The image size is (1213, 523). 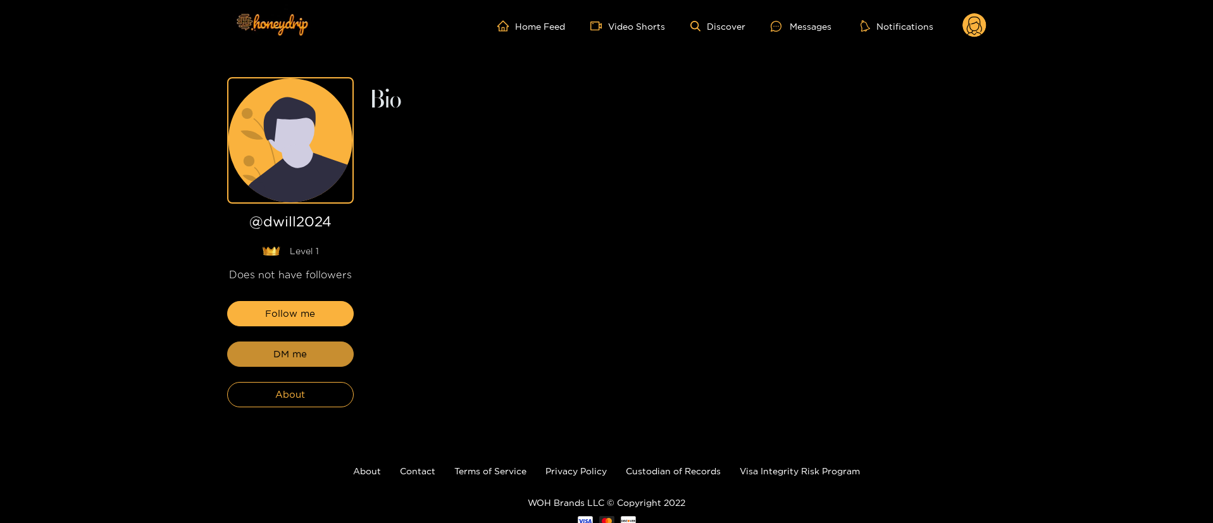 What do you see at coordinates (576, 471) in the screenshot?
I see `a: Privacy Policy` at bounding box center [576, 471].